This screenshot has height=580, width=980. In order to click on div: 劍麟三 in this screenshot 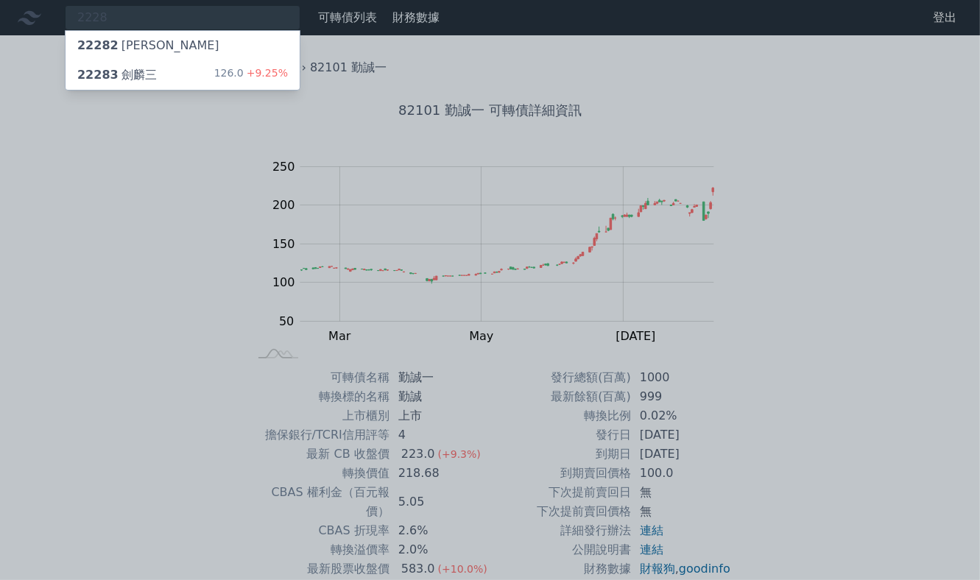, I will do `click(117, 75)`.